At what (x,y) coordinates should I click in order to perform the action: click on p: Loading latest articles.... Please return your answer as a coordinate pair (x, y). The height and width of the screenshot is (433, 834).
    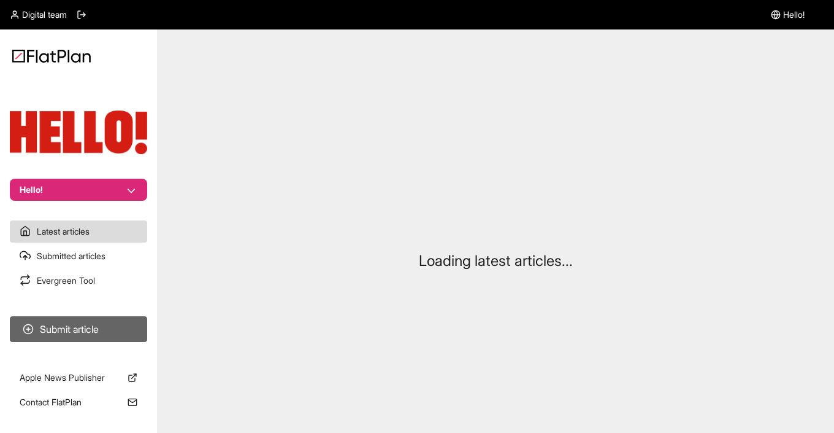
    Looking at the image, I should click on (496, 261).